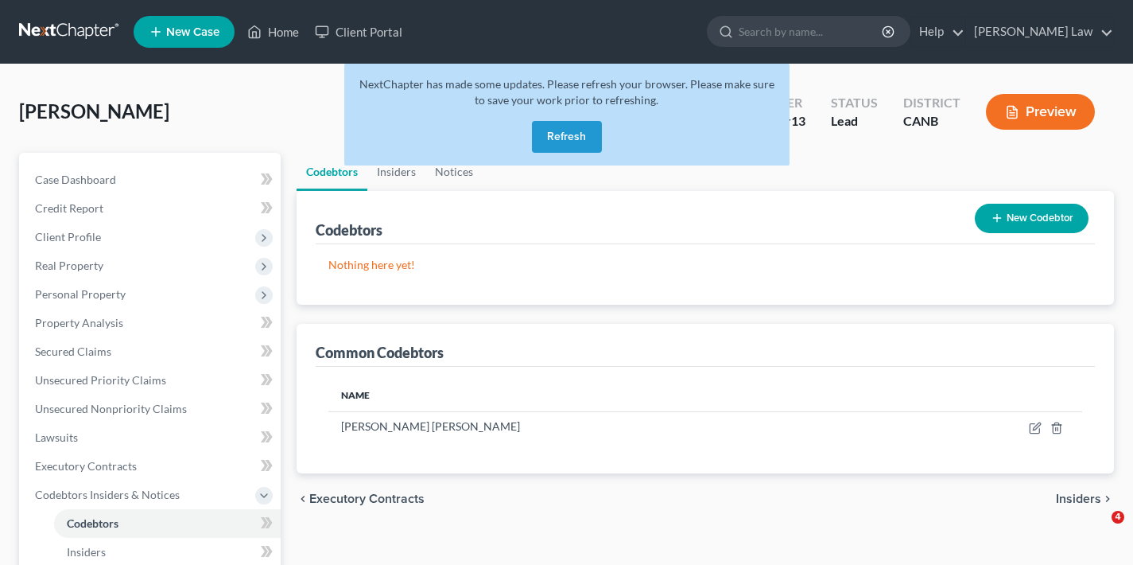  What do you see at coordinates (567, 137) in the screenshot?
I see `button: Refresh` at bounding box center [567, 137].